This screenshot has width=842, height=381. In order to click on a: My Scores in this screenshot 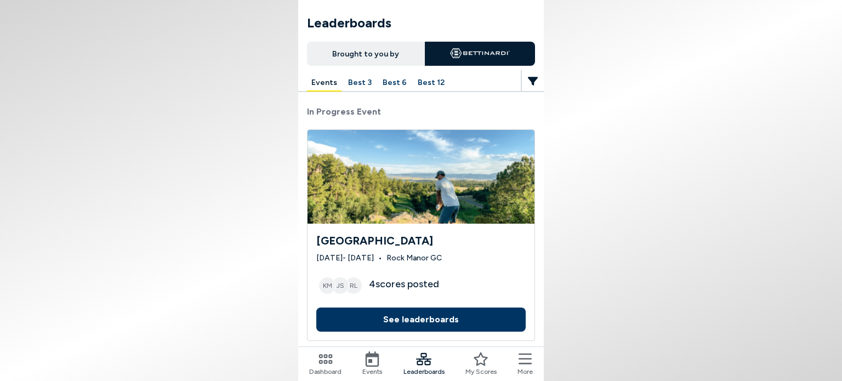, I will do `click(481, 364)`.